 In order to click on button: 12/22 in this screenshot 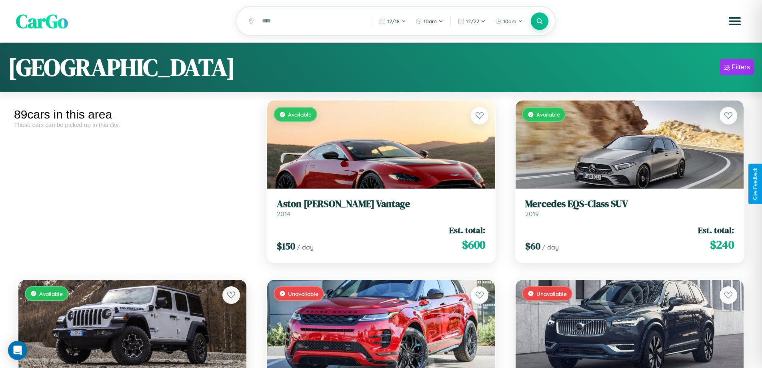, I will do `click(472, 21)`.